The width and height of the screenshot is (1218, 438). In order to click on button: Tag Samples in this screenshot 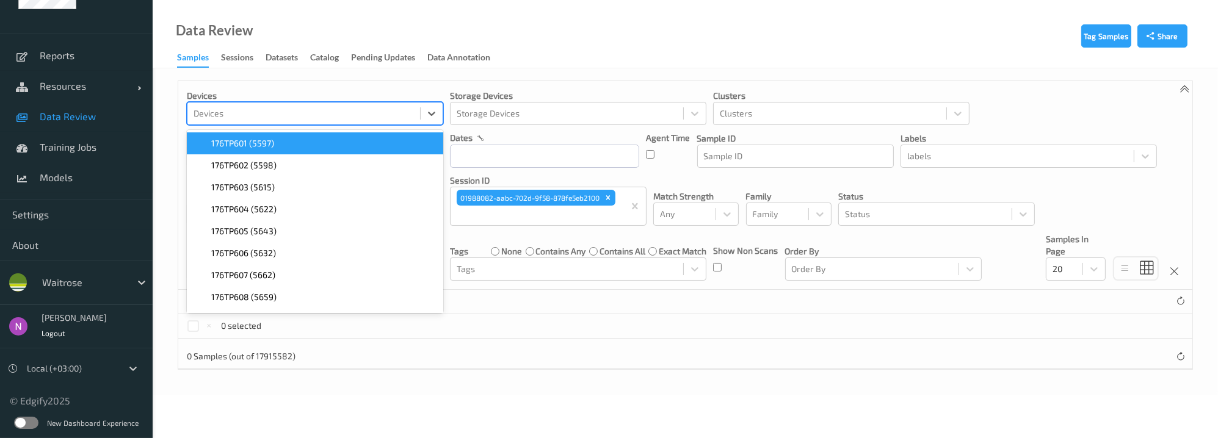, I will do `click(1106, 36)`.